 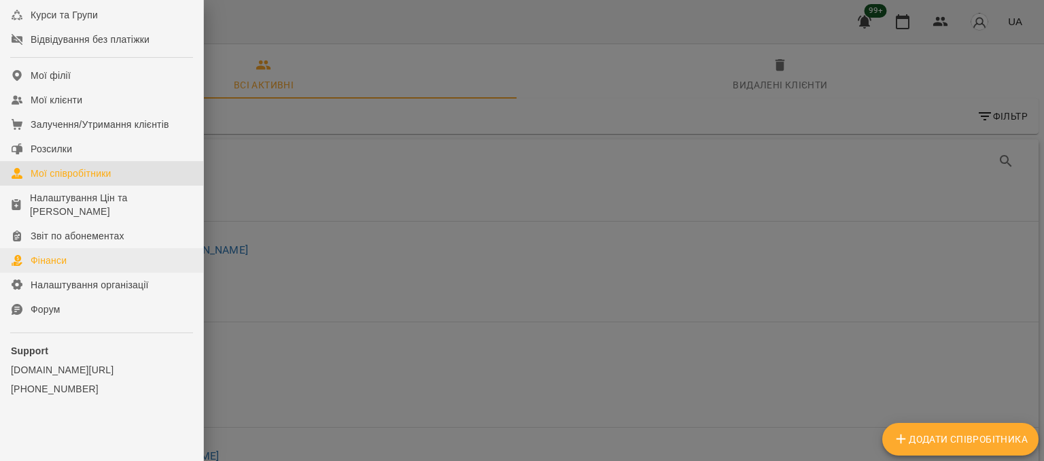 I want to click on span: Додати співробітника, so click(x=960, y=439).